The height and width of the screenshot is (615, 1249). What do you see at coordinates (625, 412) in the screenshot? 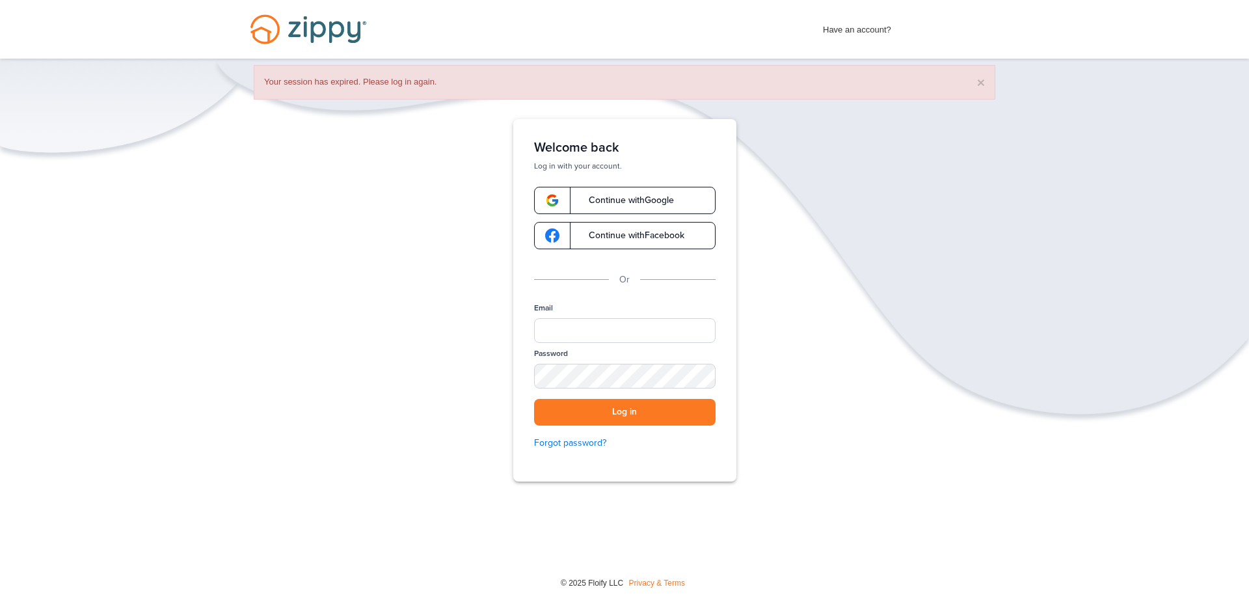
I see `button: Log in` at bounding box center [625, 412].